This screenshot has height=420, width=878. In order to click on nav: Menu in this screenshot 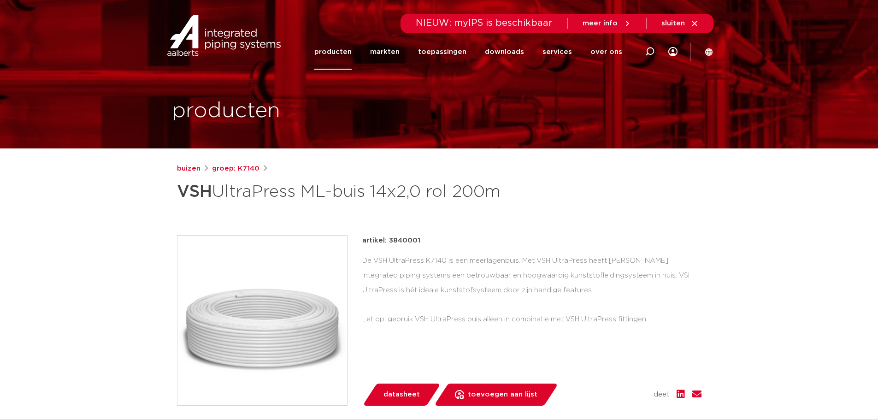, I will do `click(468, 52)`.